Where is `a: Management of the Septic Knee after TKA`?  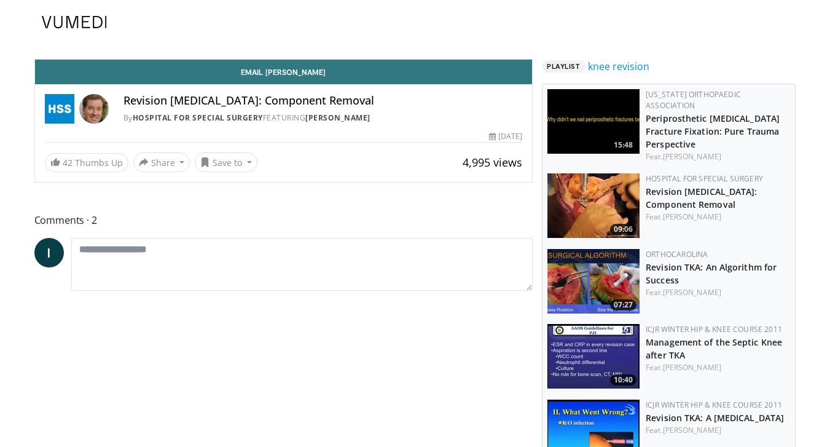
a: Management of the Septic Knee after TKA is located at coordinates (714, 348).